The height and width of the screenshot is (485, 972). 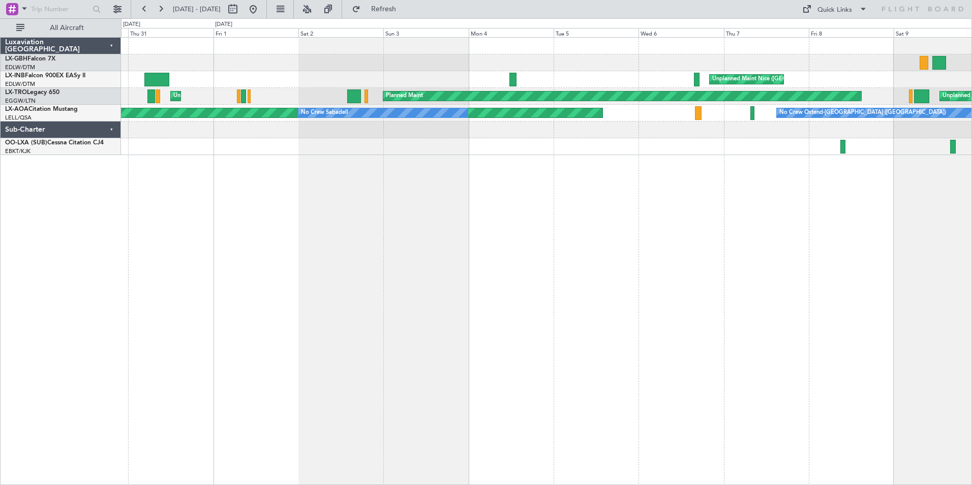 What do you see at coordinates (170, 33) in the screenshot?
I see `div: Thu 31` at bounding box center [170, 33].